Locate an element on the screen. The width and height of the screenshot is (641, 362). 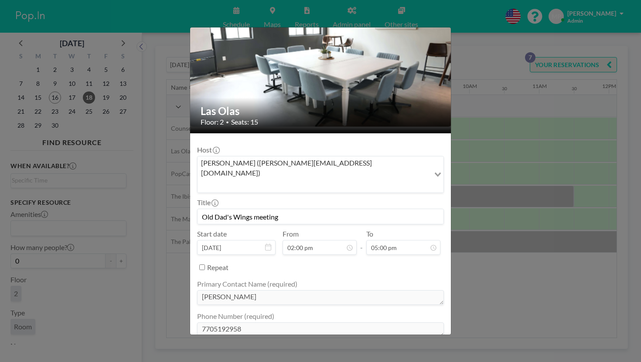
label: To is located at coordinates (370, 234).